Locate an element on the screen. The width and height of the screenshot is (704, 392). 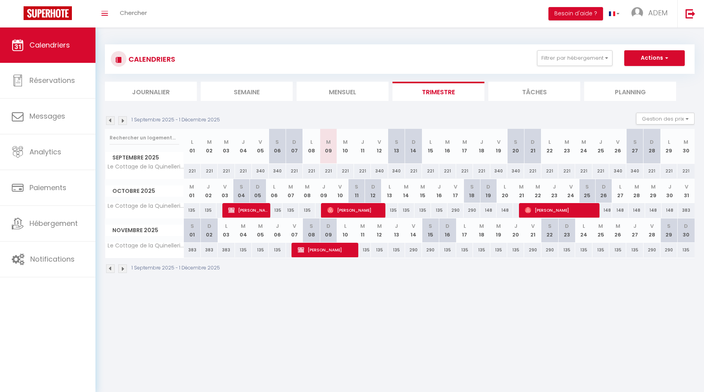
th: 08 is located at coordinates (311, 230).